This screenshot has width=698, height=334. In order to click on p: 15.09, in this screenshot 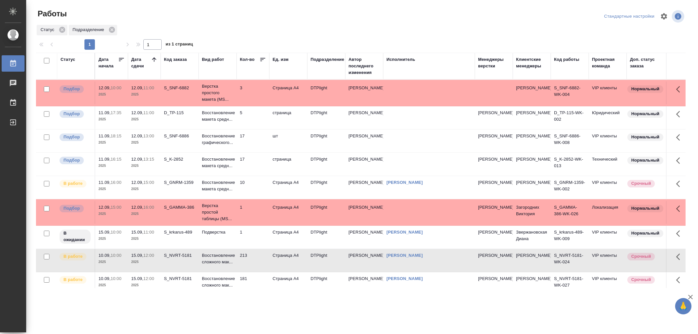, I will do `click(137, 279)`.